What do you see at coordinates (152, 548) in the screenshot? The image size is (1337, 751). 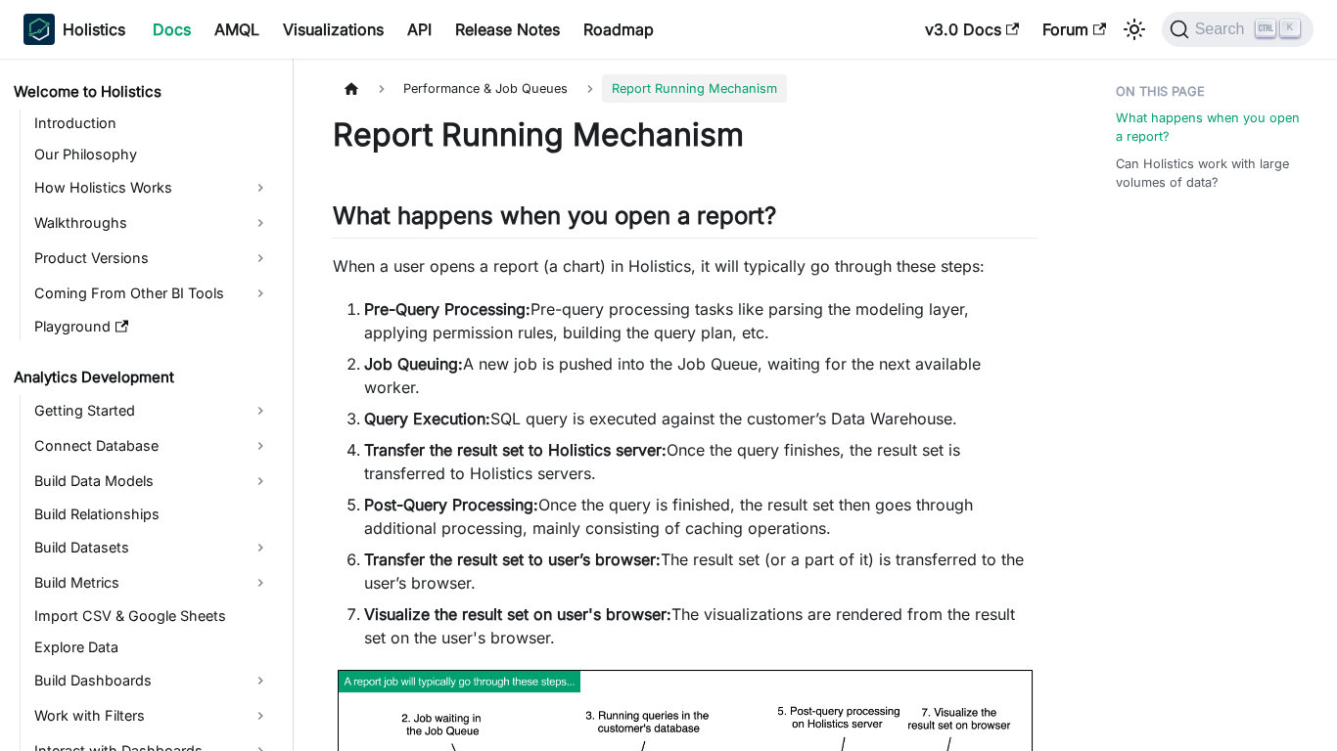 I see `a: Build Datasets` at bounding box center [152, 548].